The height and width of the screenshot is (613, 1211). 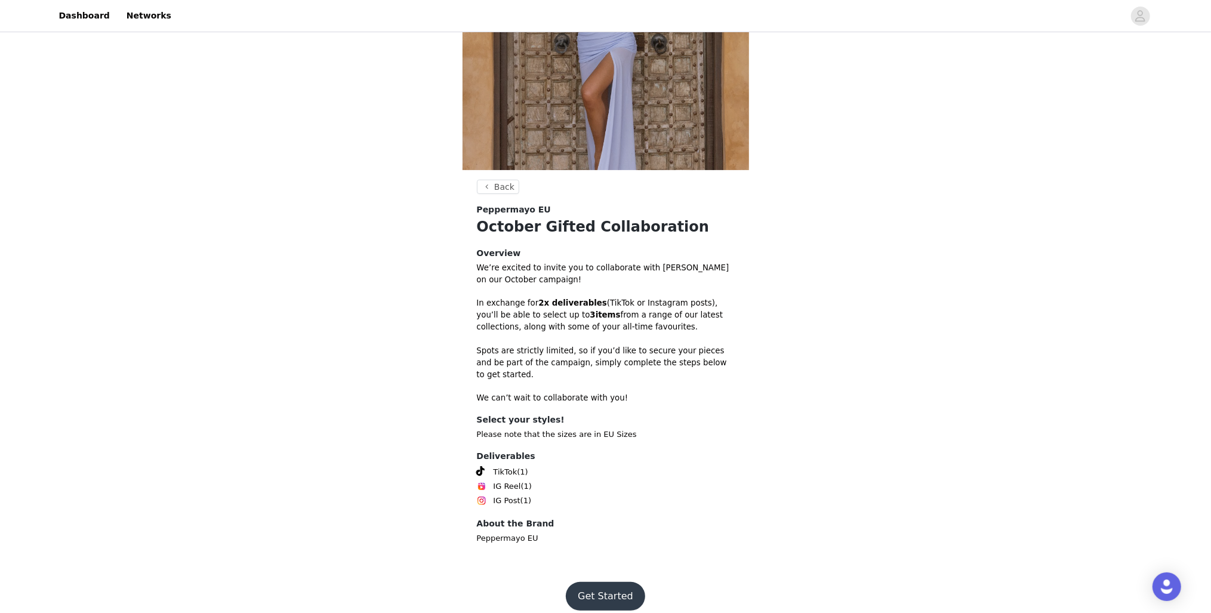 I want to click on button: Back, so click(x=499, y=187).